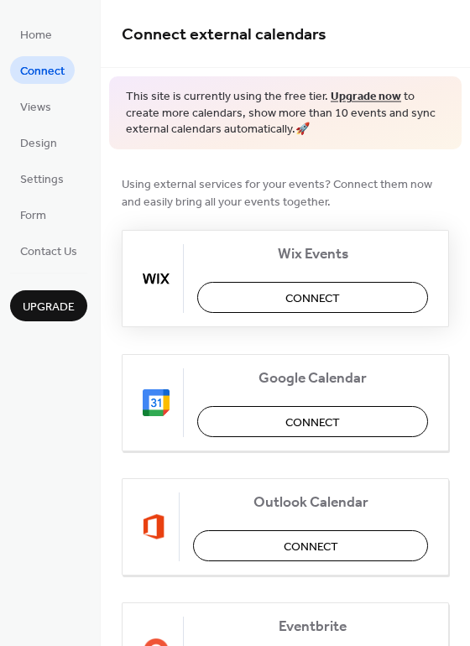 The width and height of the screenshot is (470, 646). Describe the element at coordinates (153, 527) in the screenshot. I see `img: outlook` at that location.